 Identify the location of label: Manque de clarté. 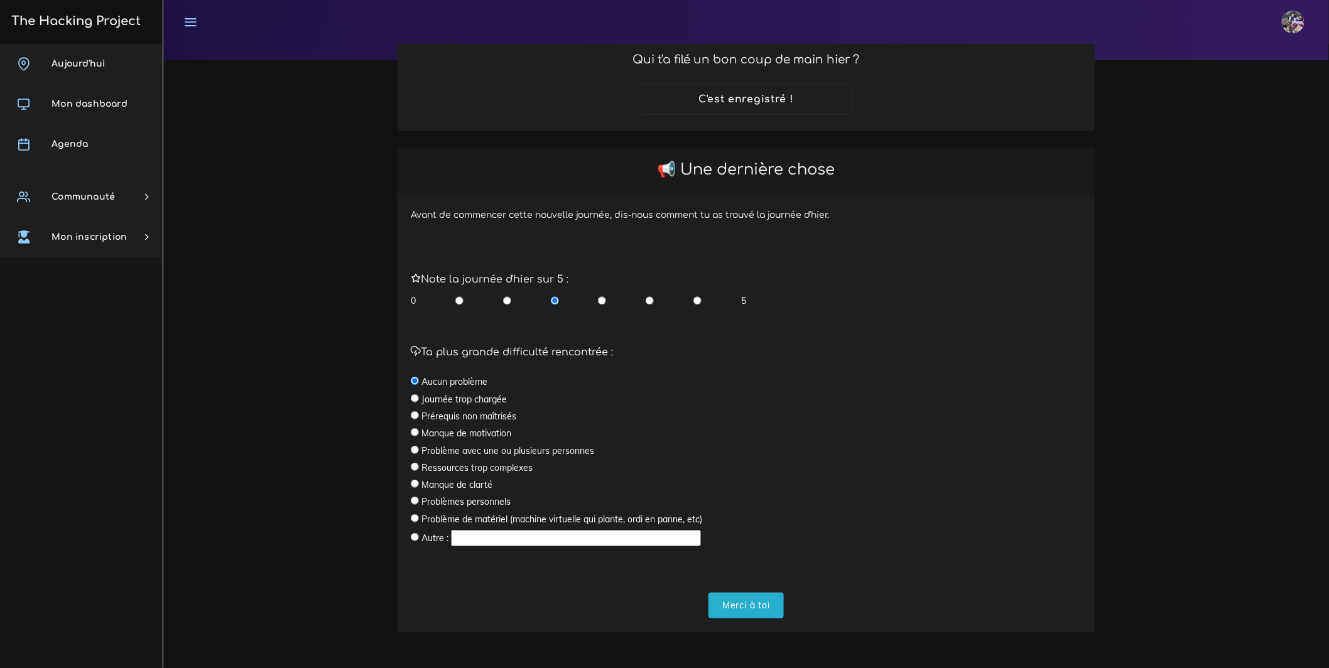
(457, 485).